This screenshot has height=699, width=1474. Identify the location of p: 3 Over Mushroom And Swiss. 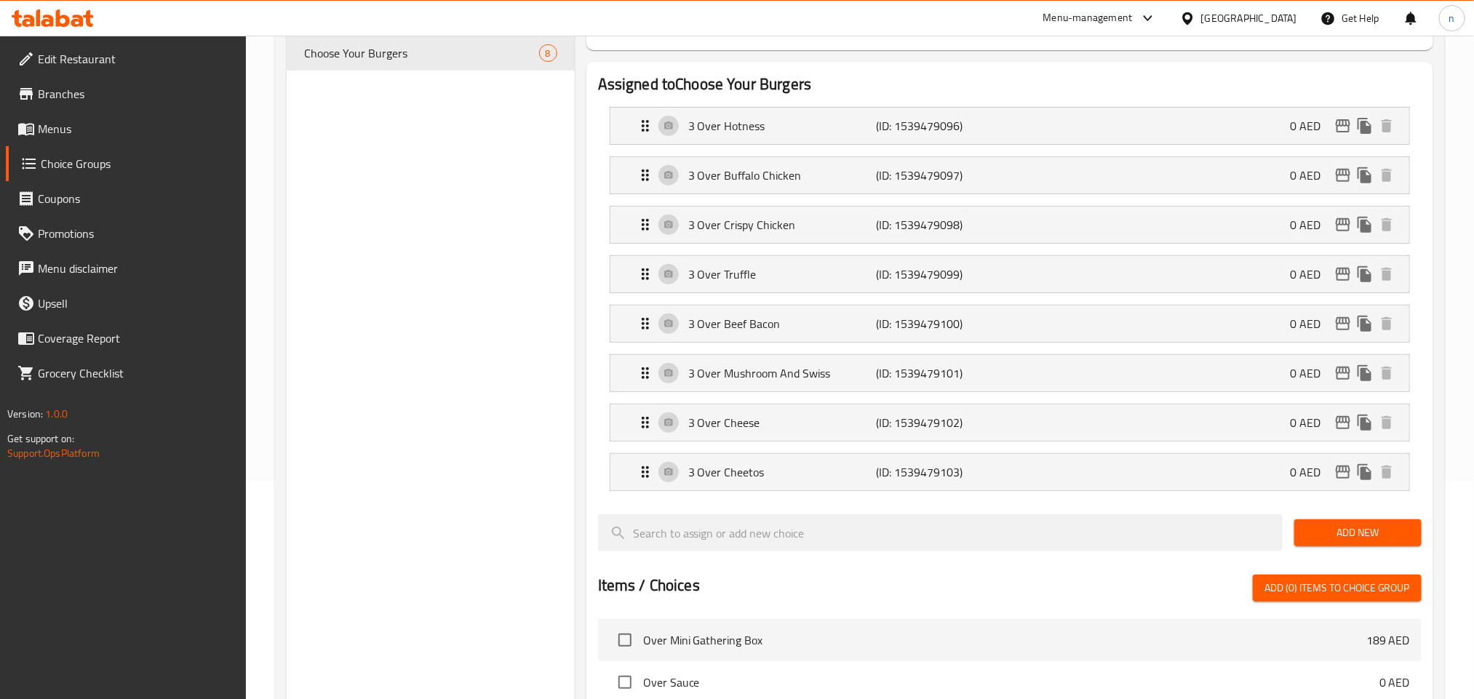
(782, 373).